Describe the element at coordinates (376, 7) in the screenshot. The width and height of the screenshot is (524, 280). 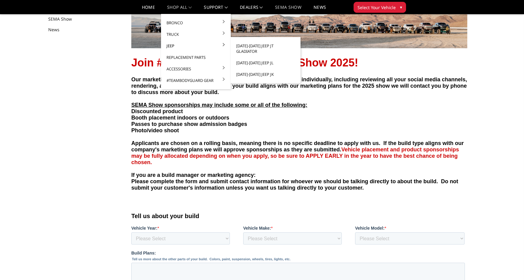
I see `span: Select Your Vehicle` at that location.